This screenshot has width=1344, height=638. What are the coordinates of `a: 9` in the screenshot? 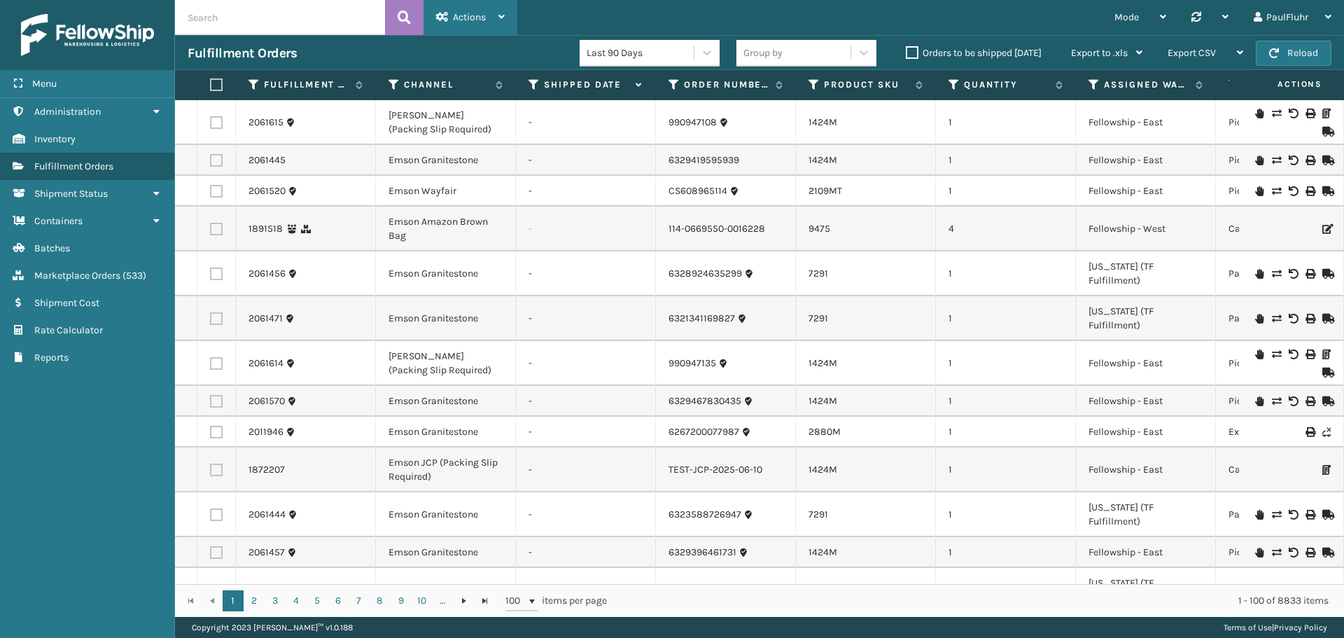 It's located at (401, 600).